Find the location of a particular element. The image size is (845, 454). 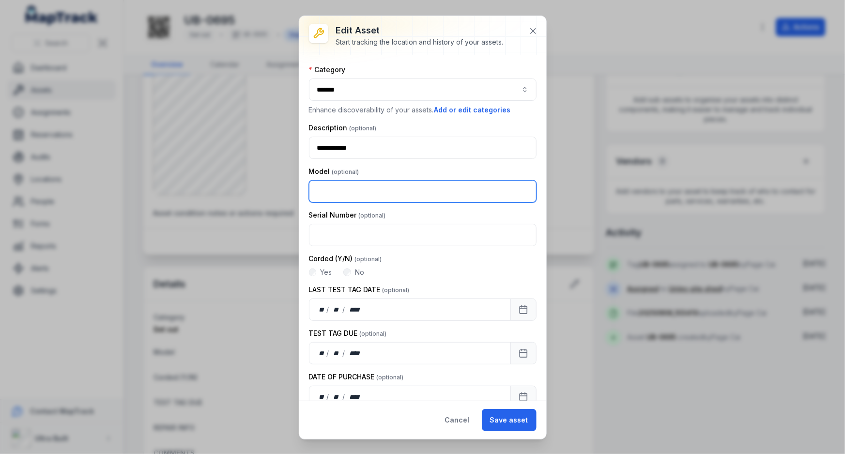

label: Serial Number is located at coordinates (347, 215).